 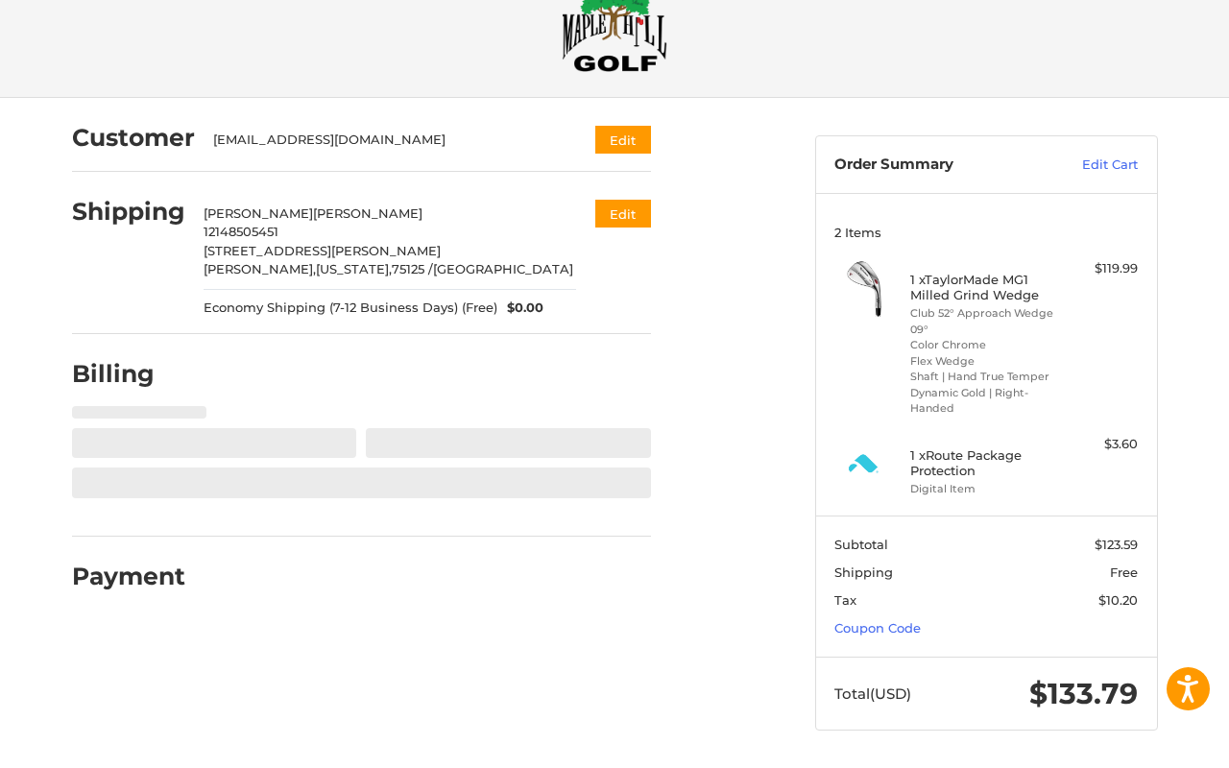 I want to click on span: $133.79, so click(x=1083, y=694).